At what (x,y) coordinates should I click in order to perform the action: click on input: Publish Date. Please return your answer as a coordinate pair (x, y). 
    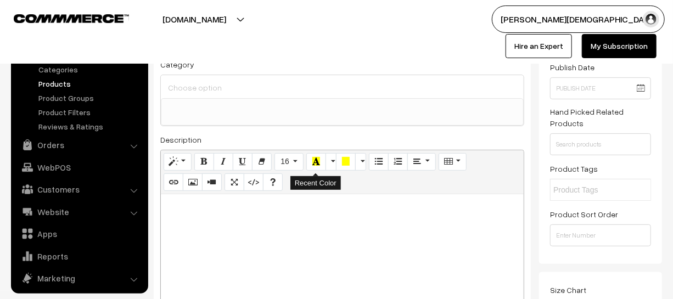
    Looking at the image, I should click on (600, 88).